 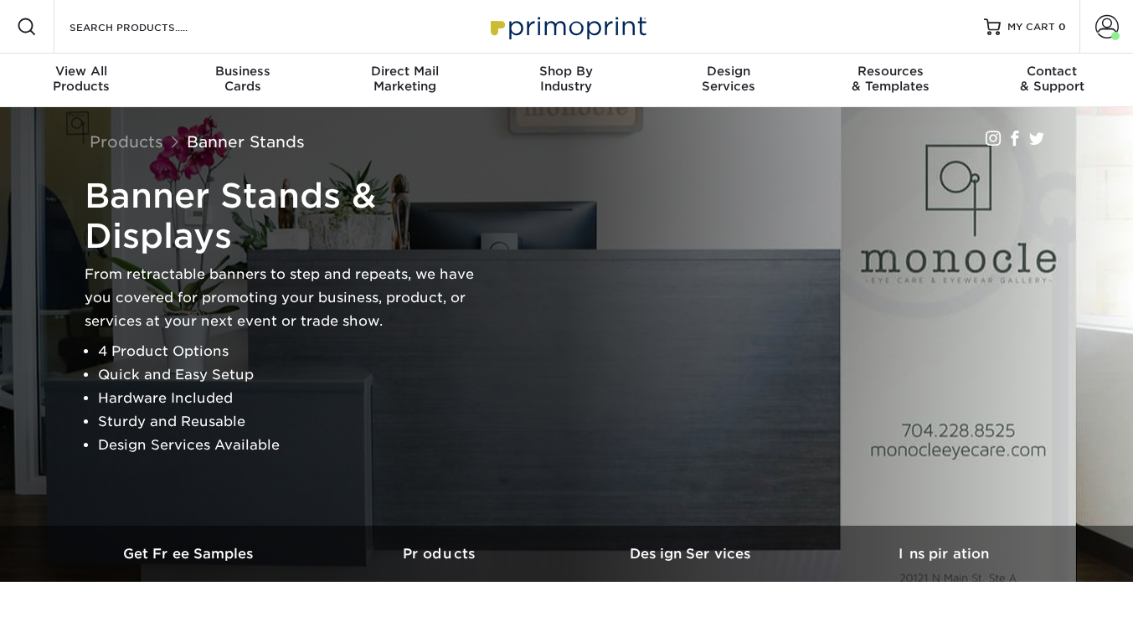 What do you see at coordinates (301, 422) in the screenshot?
I see `li: Sturdy and Reusable` at bounding box center [301, 422].